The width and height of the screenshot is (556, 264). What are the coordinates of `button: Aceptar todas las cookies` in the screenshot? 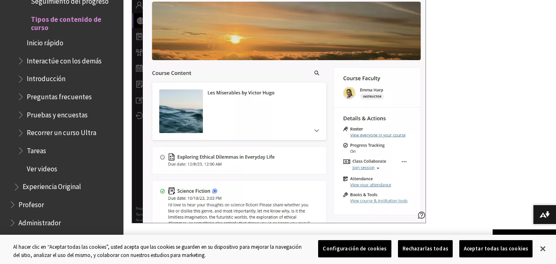 It's located at (496, 249).